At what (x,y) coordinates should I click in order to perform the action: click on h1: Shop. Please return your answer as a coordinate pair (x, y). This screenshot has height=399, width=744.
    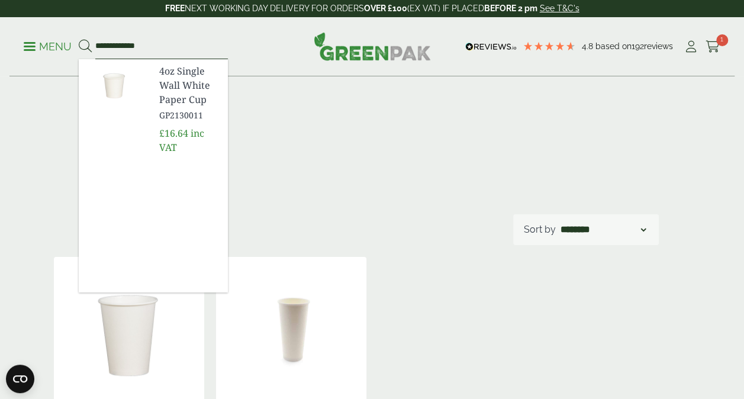
    Looking at the image, I should click on (229, 136).